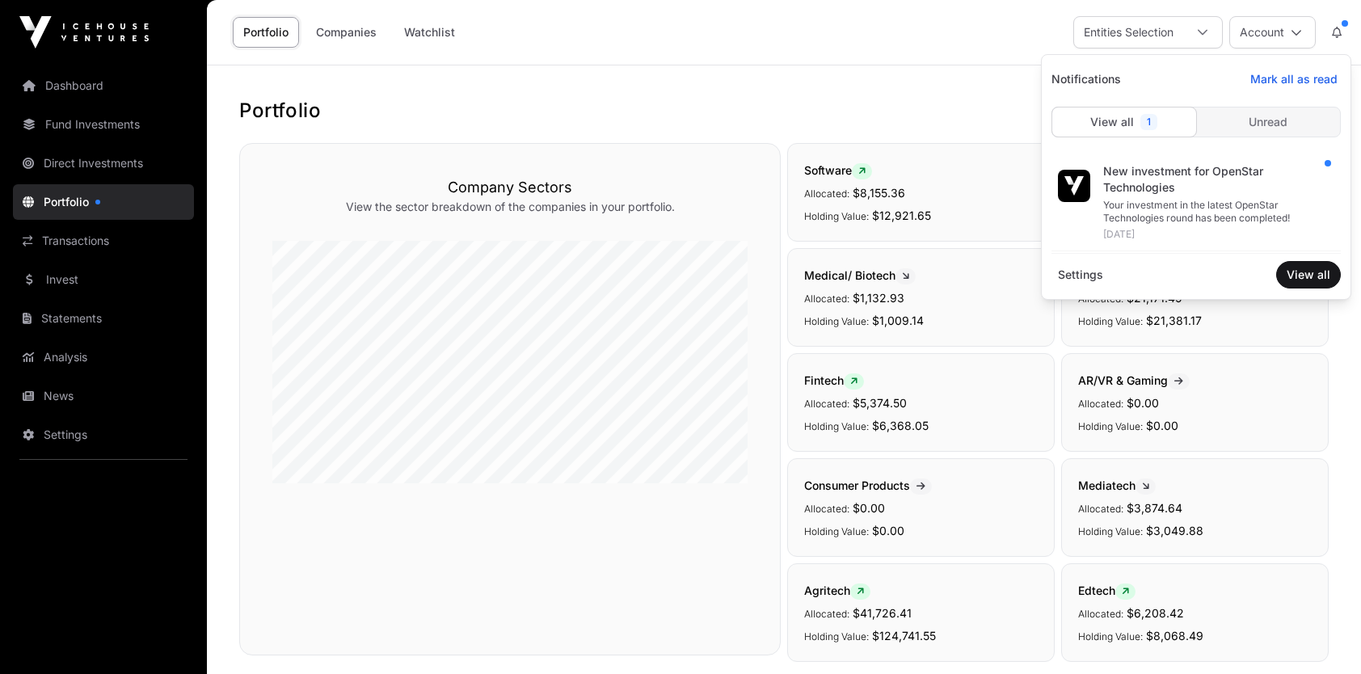  What do you see at coordinates (103, 318) in the screenshot?
I see `a: Statements` at bounding box center [103, 318].